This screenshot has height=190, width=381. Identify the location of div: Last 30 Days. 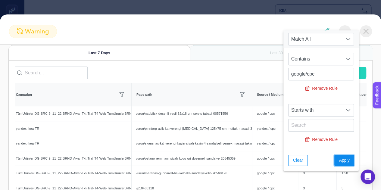
(282, 53).